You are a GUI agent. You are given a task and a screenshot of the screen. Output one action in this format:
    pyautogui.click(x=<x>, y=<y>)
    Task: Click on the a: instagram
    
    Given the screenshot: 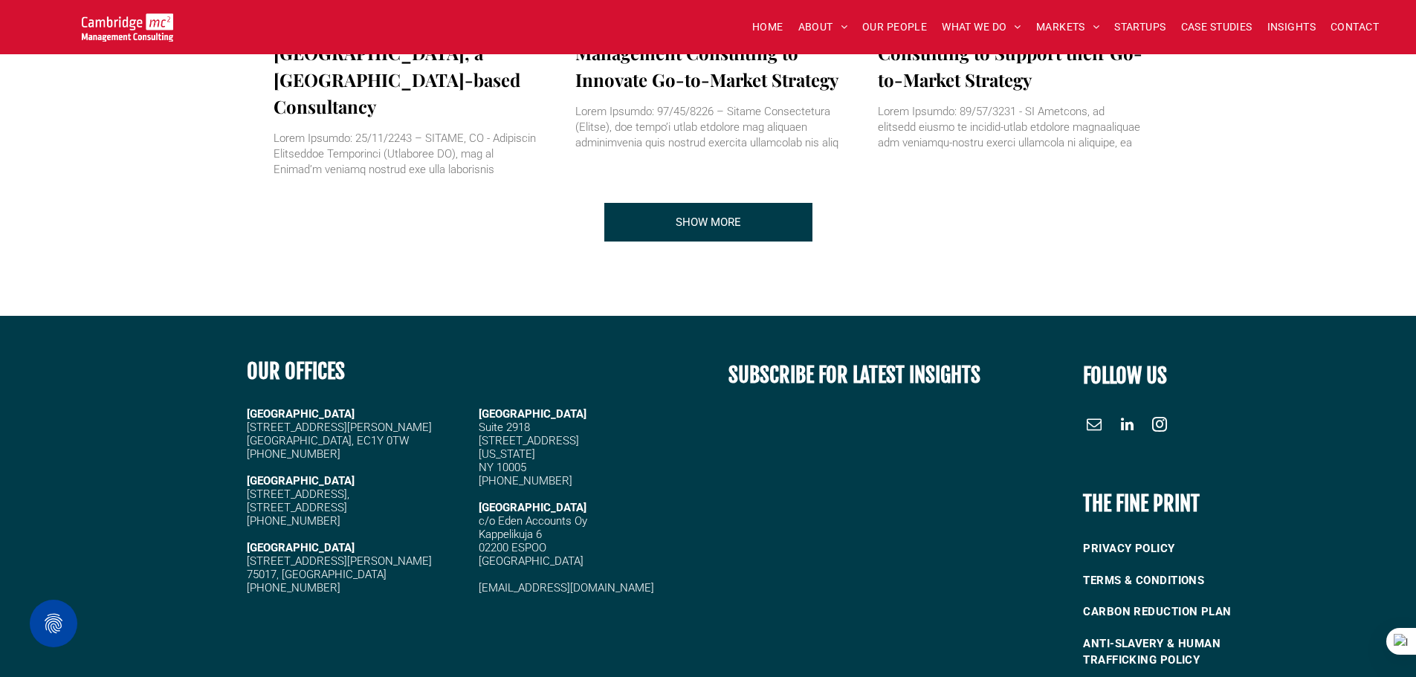 What is the action you would take?
    pyautogui.click(x=1160, y=426)
    